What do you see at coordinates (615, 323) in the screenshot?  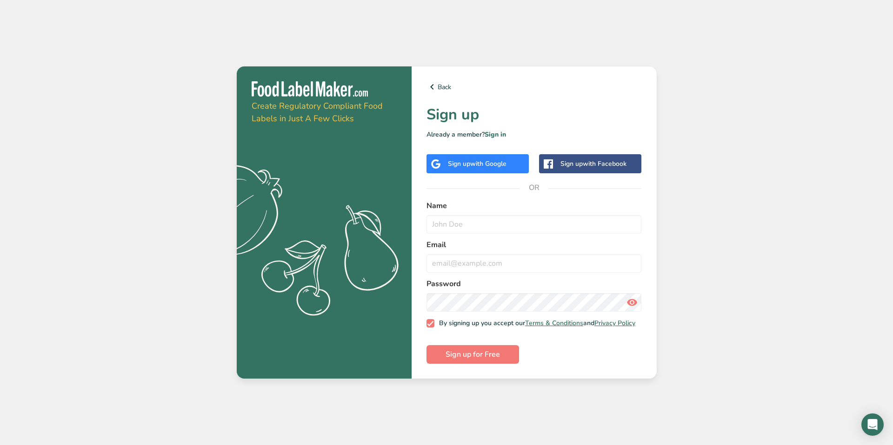 I see `a: Privacy Policy` at bounding box center [615, 323].